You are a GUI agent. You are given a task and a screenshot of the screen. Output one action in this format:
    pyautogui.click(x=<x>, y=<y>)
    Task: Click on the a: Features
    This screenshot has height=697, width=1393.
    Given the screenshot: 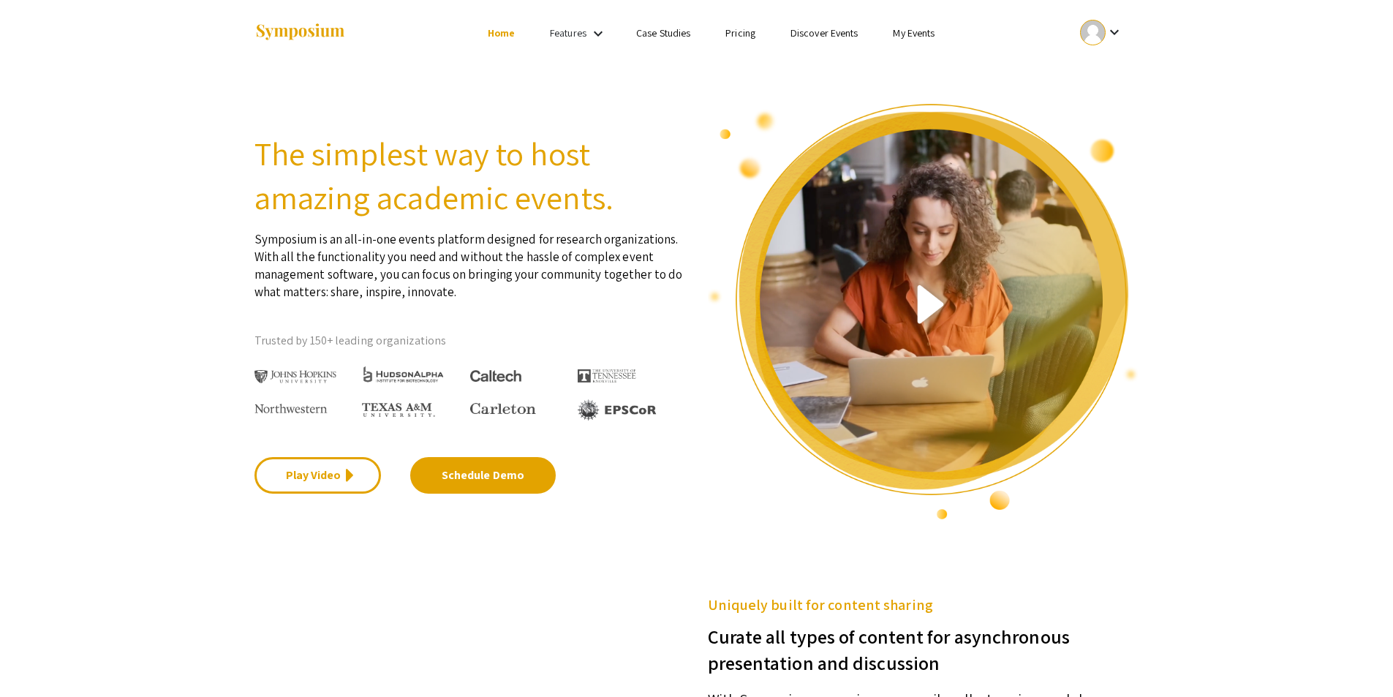 What is the action you would take?
    pyautogui.click(x=568, y=33)
    